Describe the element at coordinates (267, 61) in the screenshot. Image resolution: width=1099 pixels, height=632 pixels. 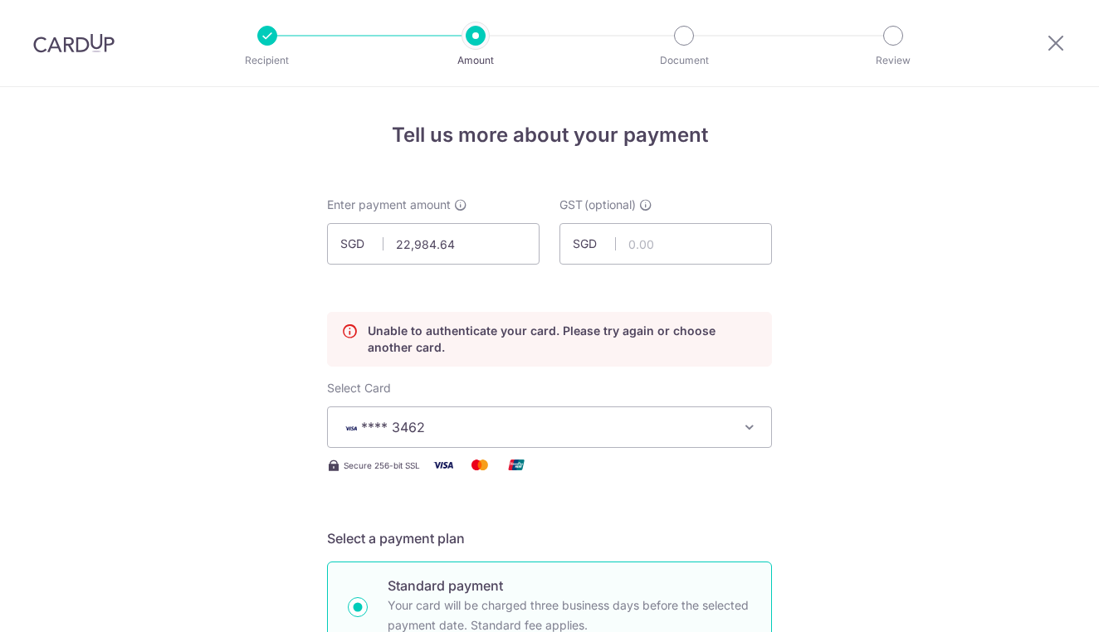
I see `p: Recipient` at that location.